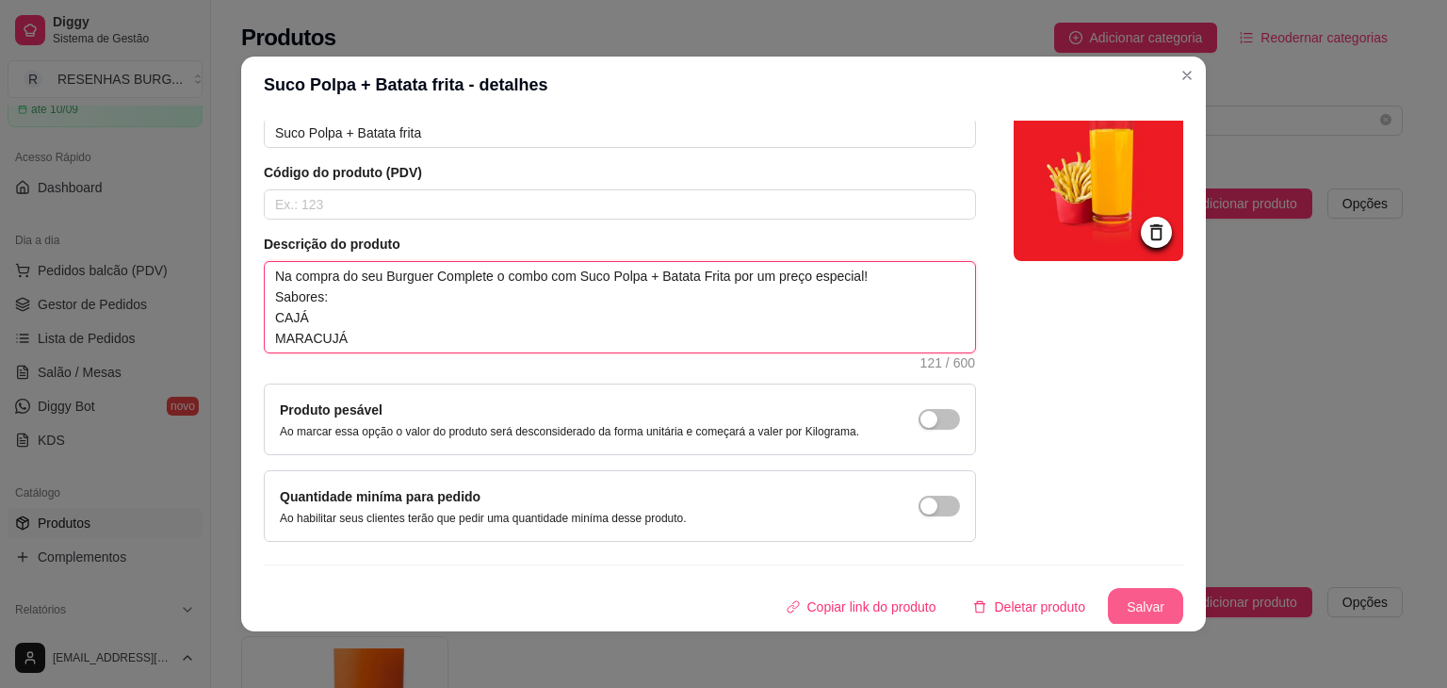 The height and width of the screenshot is (688, 1447). What do you see at coordinates (380, 496) in the screenshot?
I see `label: Quantidade miníma para pedido` at bounding box center [380, 496].